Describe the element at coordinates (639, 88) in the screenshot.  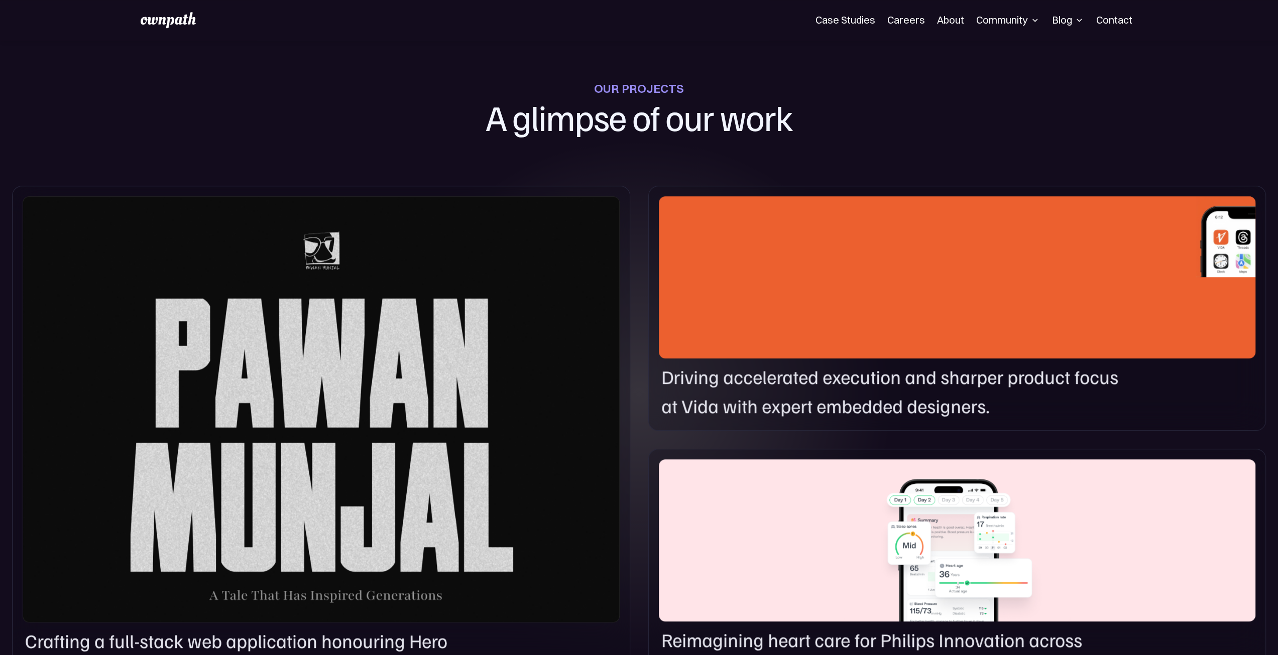
I see `div: OUR PROJECTS` at that location.